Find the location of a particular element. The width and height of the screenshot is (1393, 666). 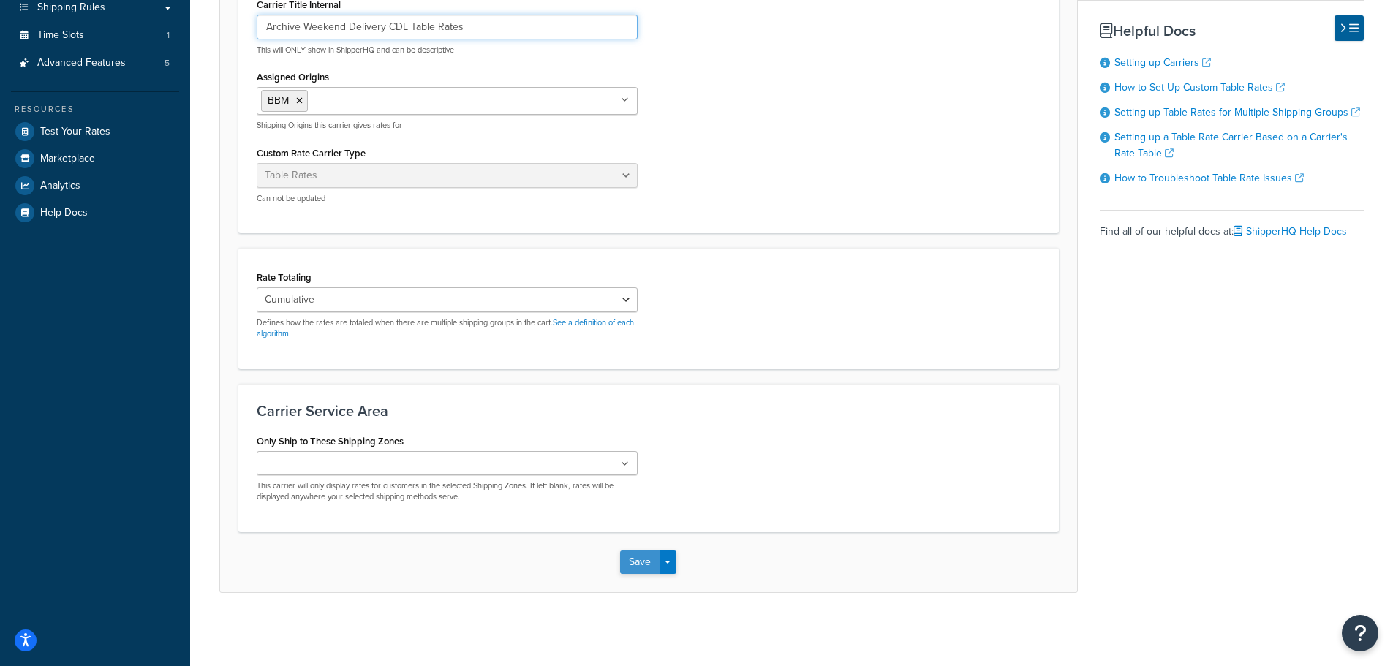

span: Advanced Features is located at coordinates (81, 63).